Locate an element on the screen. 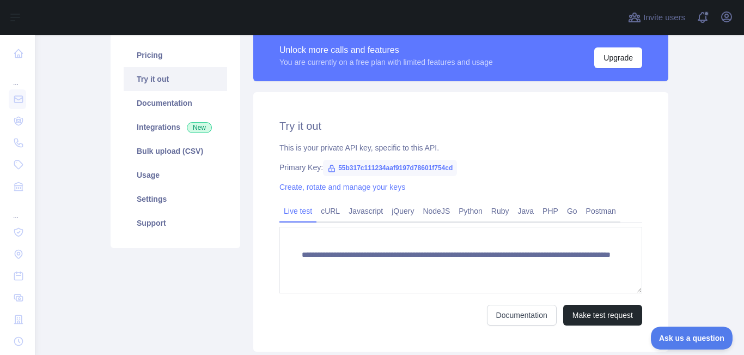 The width and height of the screenshot is (744, 355). a: cURL is located at coordinates (330, 211).